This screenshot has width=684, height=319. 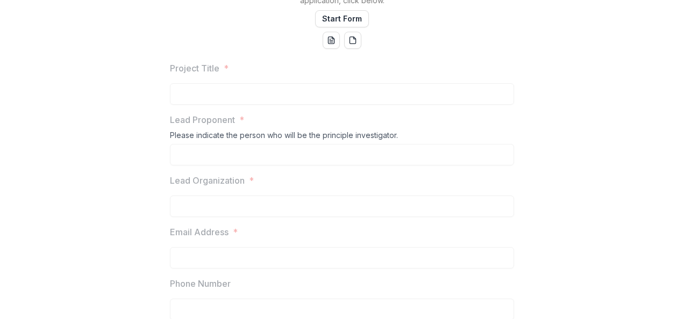 What do you see at coordinates (342, 19) in the screenshot?
I see `button: Start Form` at bounding box center [342, 19].